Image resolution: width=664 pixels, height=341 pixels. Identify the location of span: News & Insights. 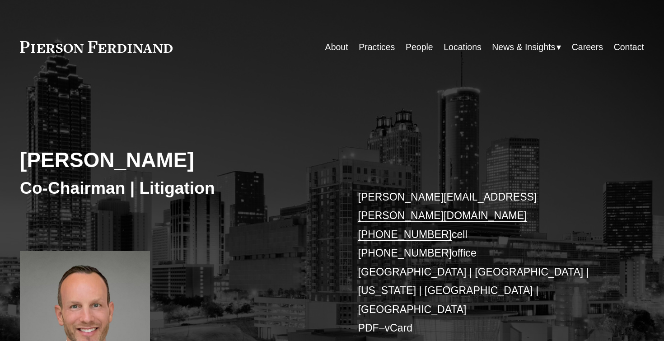
(524, 47).